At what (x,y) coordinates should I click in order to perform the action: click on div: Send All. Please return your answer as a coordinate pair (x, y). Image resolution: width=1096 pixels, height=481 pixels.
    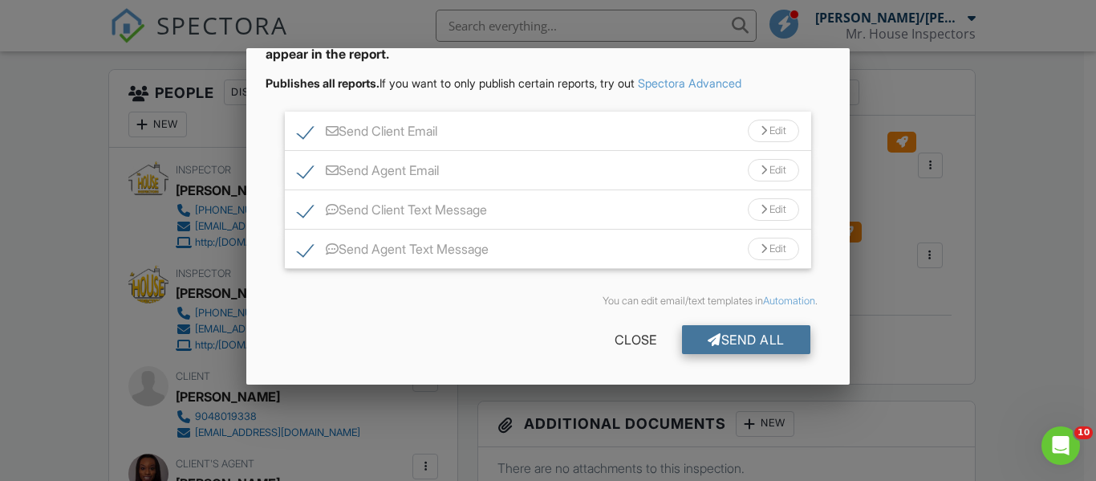
    Looking at the image, I should click on (746, 339).